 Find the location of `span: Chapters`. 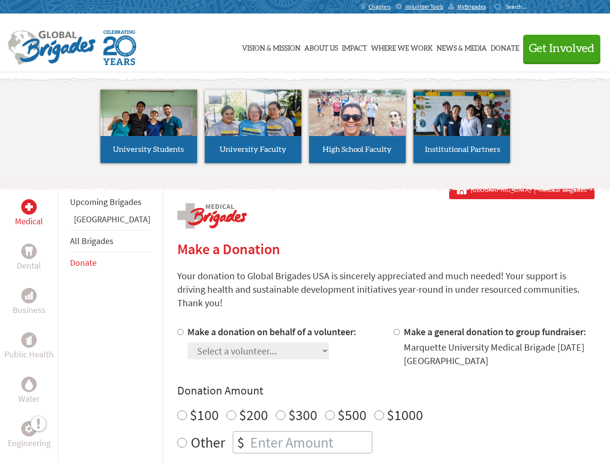

span: Chapters is located at coordinates (379, 7).